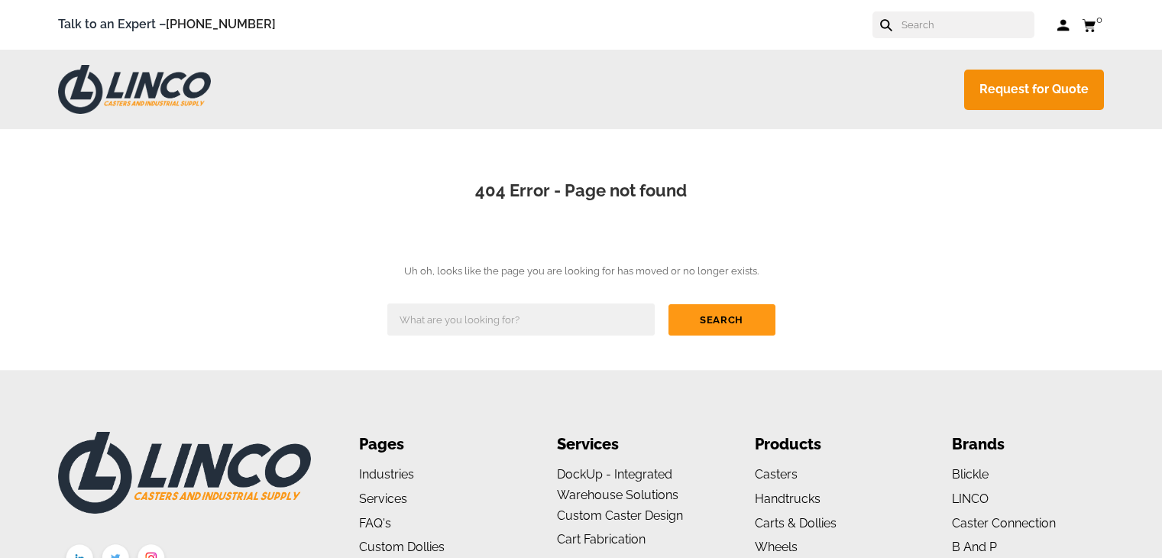 Image resolution: width=1162 pixels, height=558 pixels. I want to click on a: Caster Connection, so click(1004, 523).